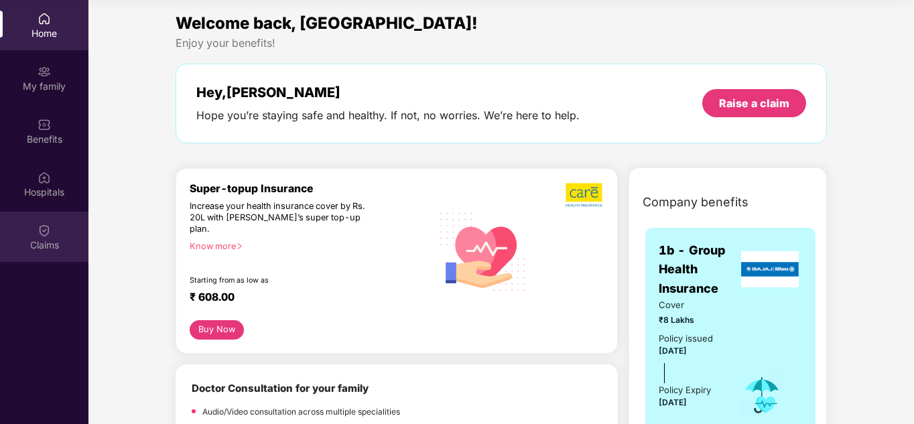  What do you see at coordinates (44, 178) in the screenshot?
I see `img: svg+xml;base64,PHN2ZyBpZD0iSG9zcGl0YWxzIiB4bWxucz0iaHR0cDovL3d3dy53My5vcmcvMjAwMC9zdmciIHdpZHRoPS...` at bounding box center [44, 178].